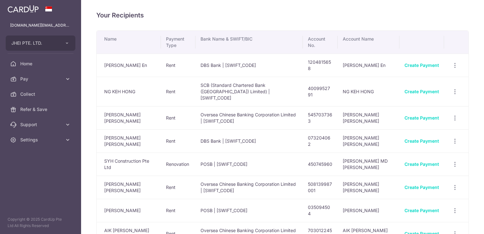  What do you see at coordinates (41, 125) in the screenshot?
I see `span: Support` at bounding box center [41, 125].